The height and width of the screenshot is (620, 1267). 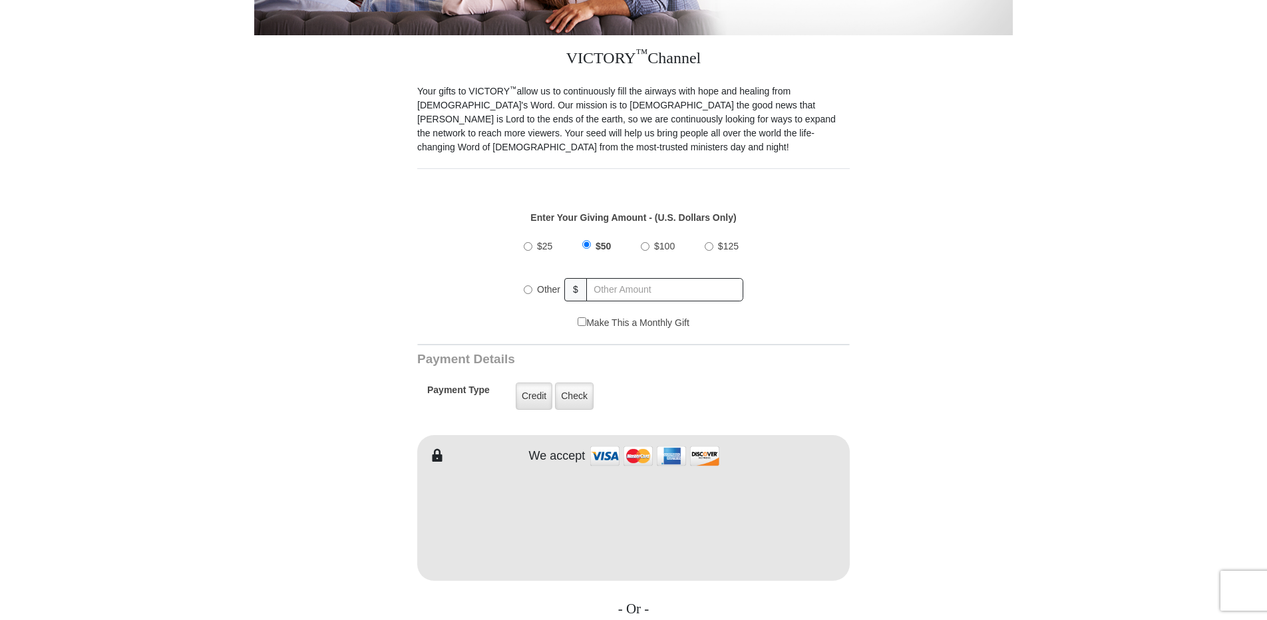 I want to click on span: Other, so click(x=549, y=290).